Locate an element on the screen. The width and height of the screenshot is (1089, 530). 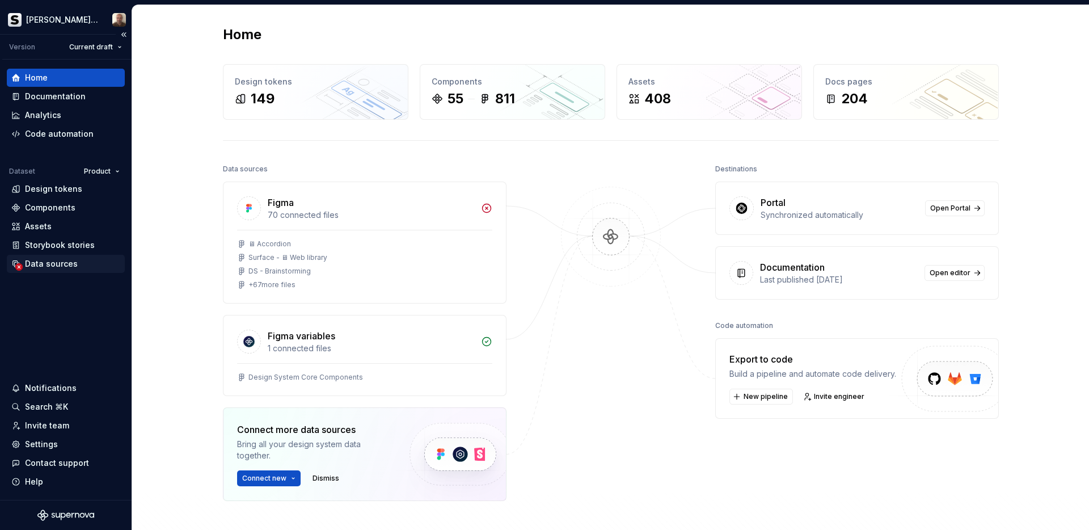
div: Design System Core Components is located at coordinates (306, 377).